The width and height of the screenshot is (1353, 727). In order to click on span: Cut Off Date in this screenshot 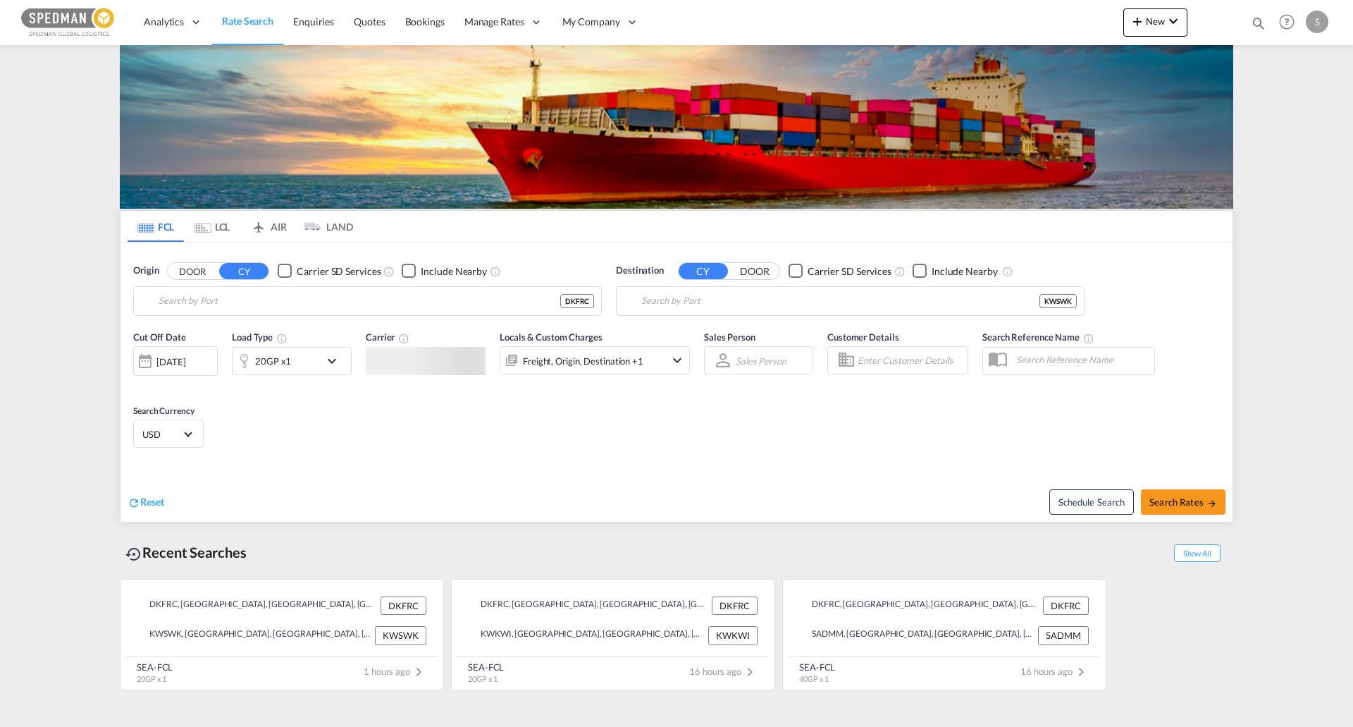, I will do `click(159, 337)`.